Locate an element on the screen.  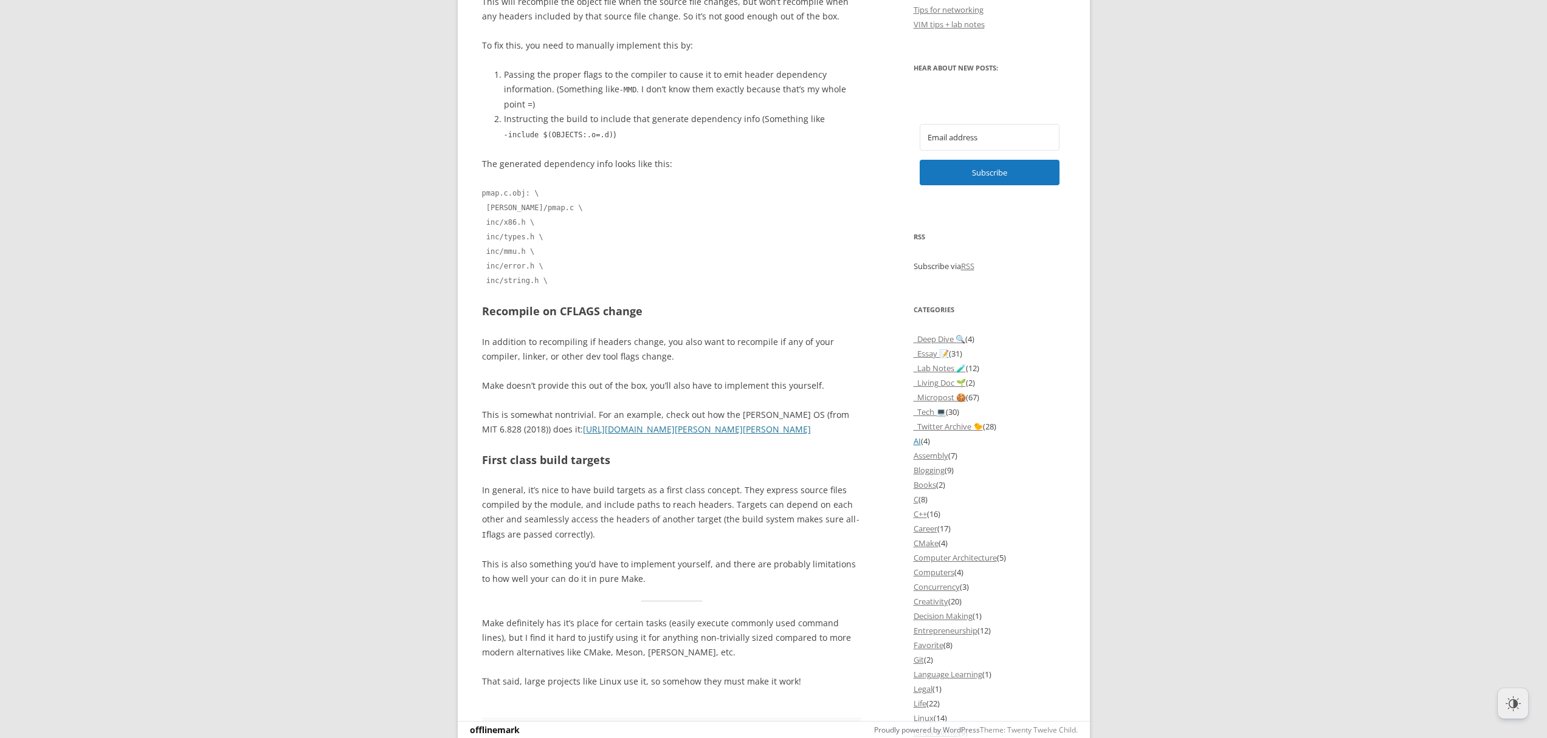
button: Subscribe is located at coordinates (989, 173).